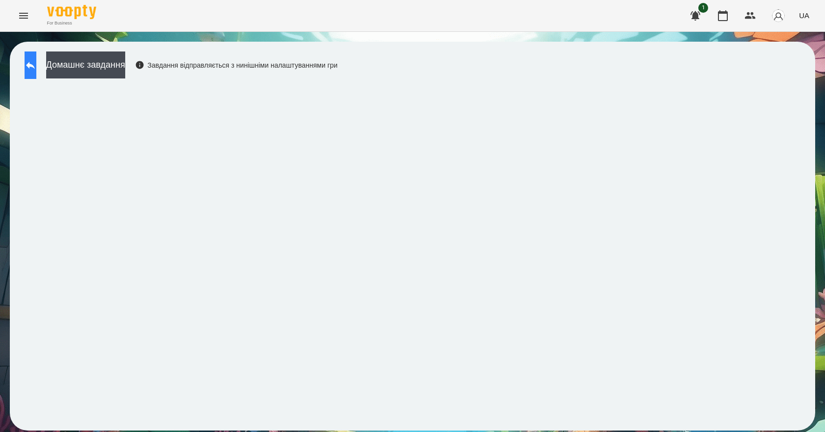  I want to click on button: UA, so click(803, 15).